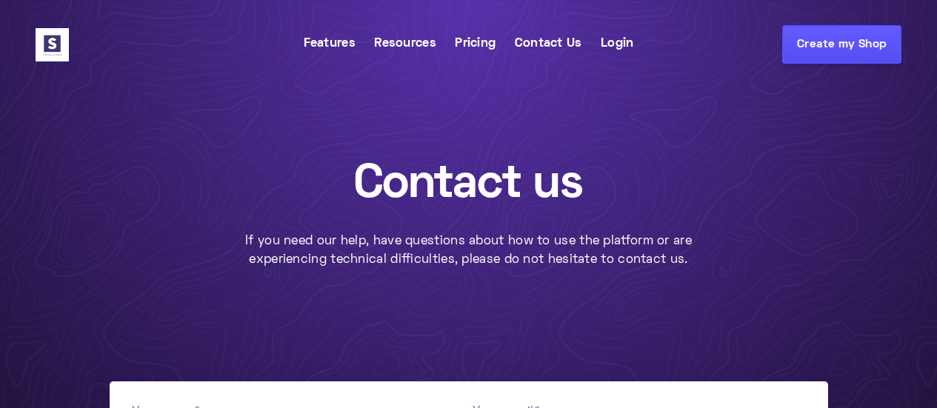 The image size is (937, 408). What do you see at coordinates (617, 44) in the screenshot?
I see `span: Login` at bounding box center [617, 44].